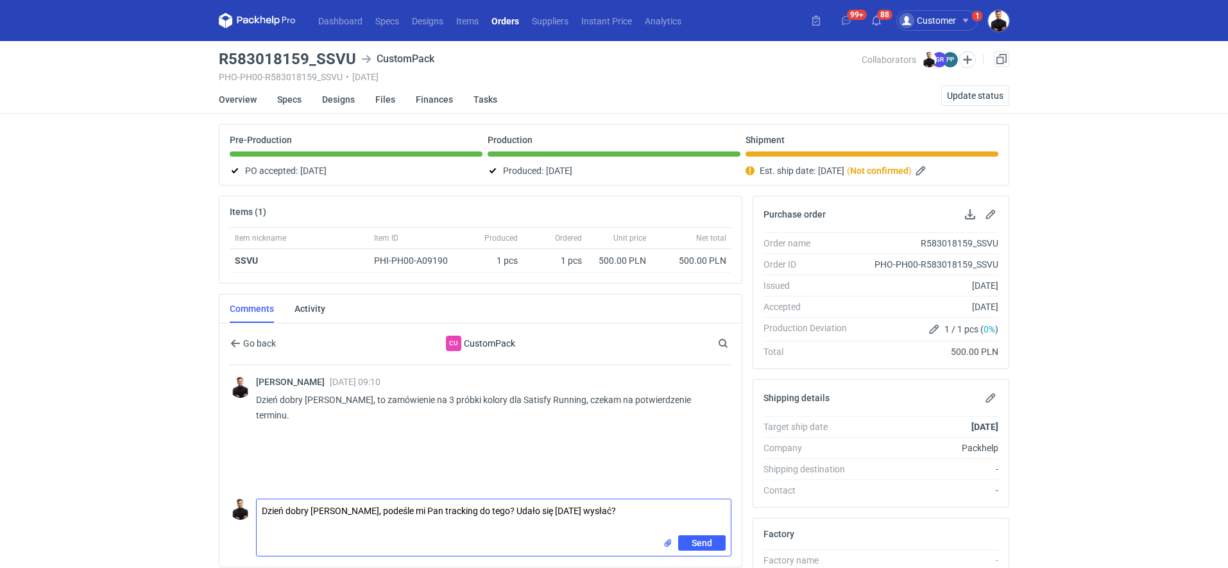 This screenshot has width=1228, height=568. I want to click on strong: Not confirmed, so click(879, 171).